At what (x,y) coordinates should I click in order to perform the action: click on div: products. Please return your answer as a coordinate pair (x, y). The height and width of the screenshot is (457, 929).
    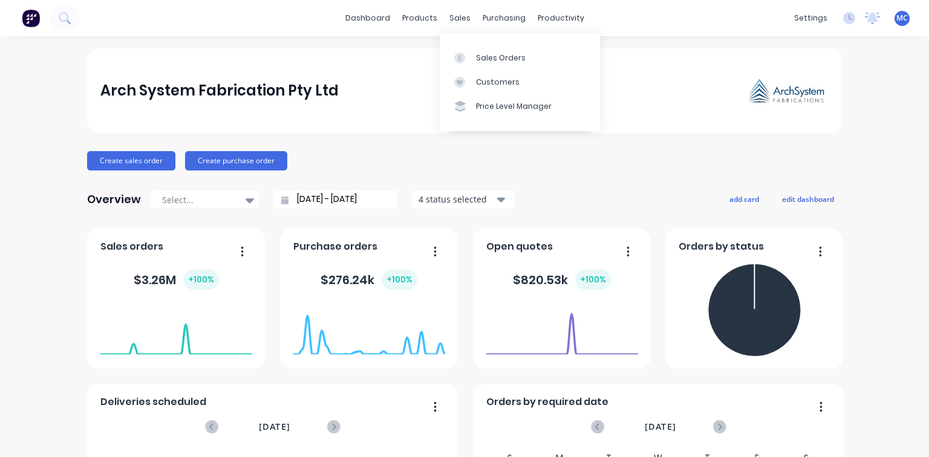
    Looking at the image, I should click on (420, 18).